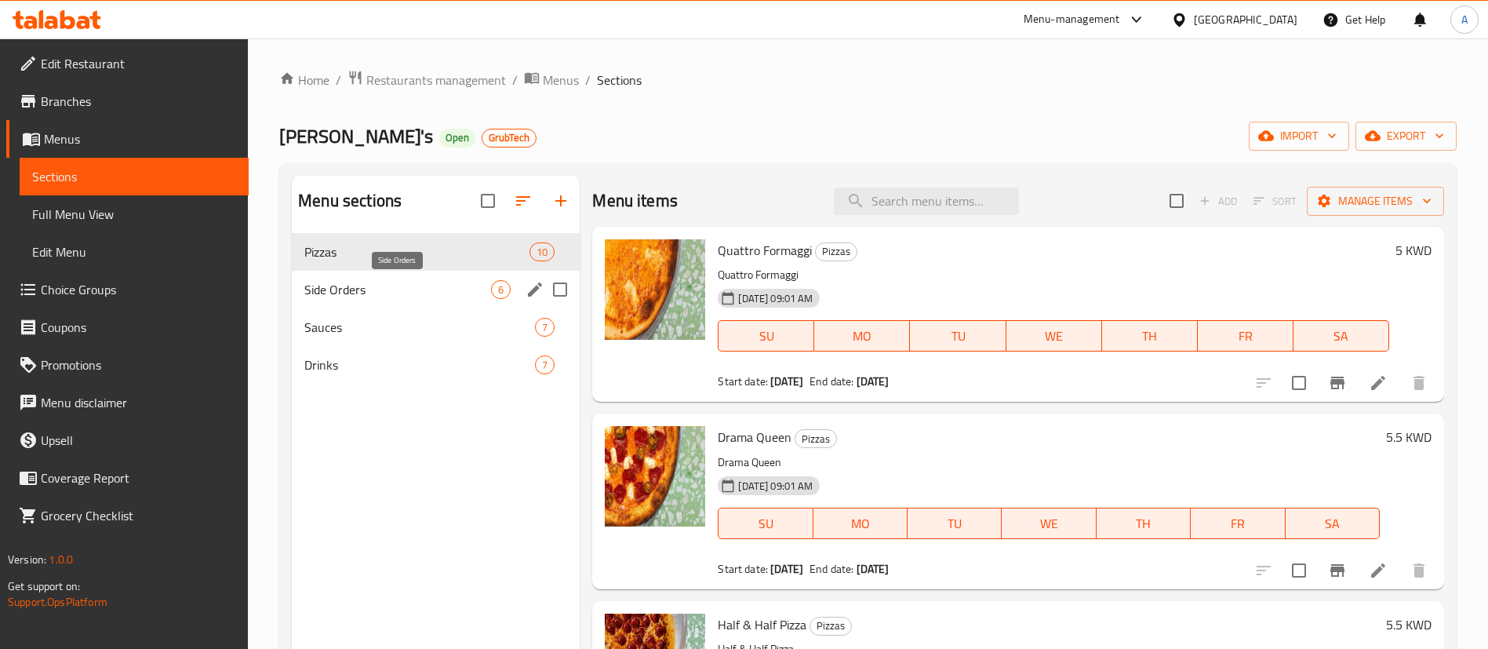 The width and height of the screenshot is (1488, 649). I want to click on span: Select section first, so click(1275, 201).